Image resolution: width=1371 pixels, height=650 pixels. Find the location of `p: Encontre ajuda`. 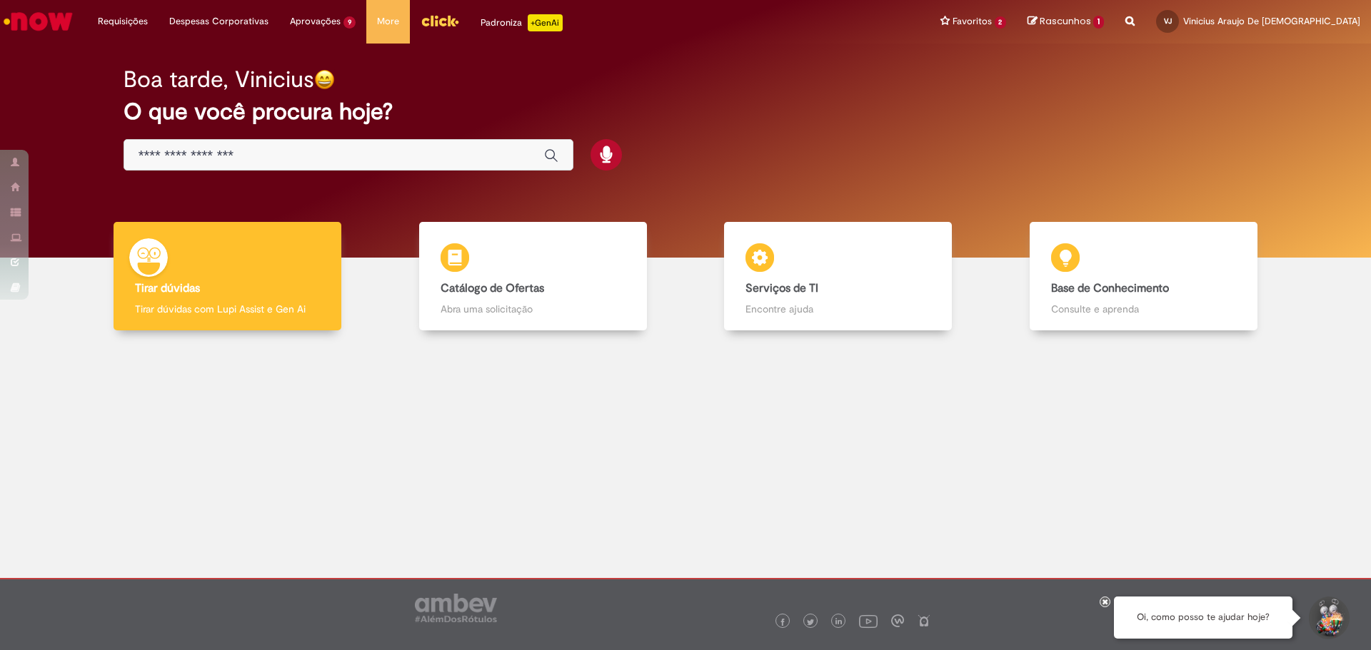

p: Encontre ajuda is located at coordinates (837, 309).